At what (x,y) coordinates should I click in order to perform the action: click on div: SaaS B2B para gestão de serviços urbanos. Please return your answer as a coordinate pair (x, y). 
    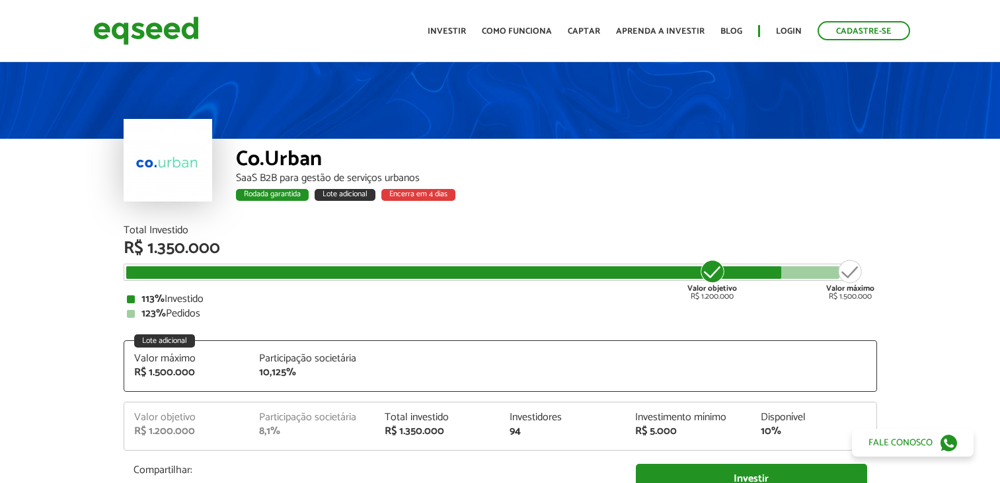
    Looking at the image, I should click on (556, 178).